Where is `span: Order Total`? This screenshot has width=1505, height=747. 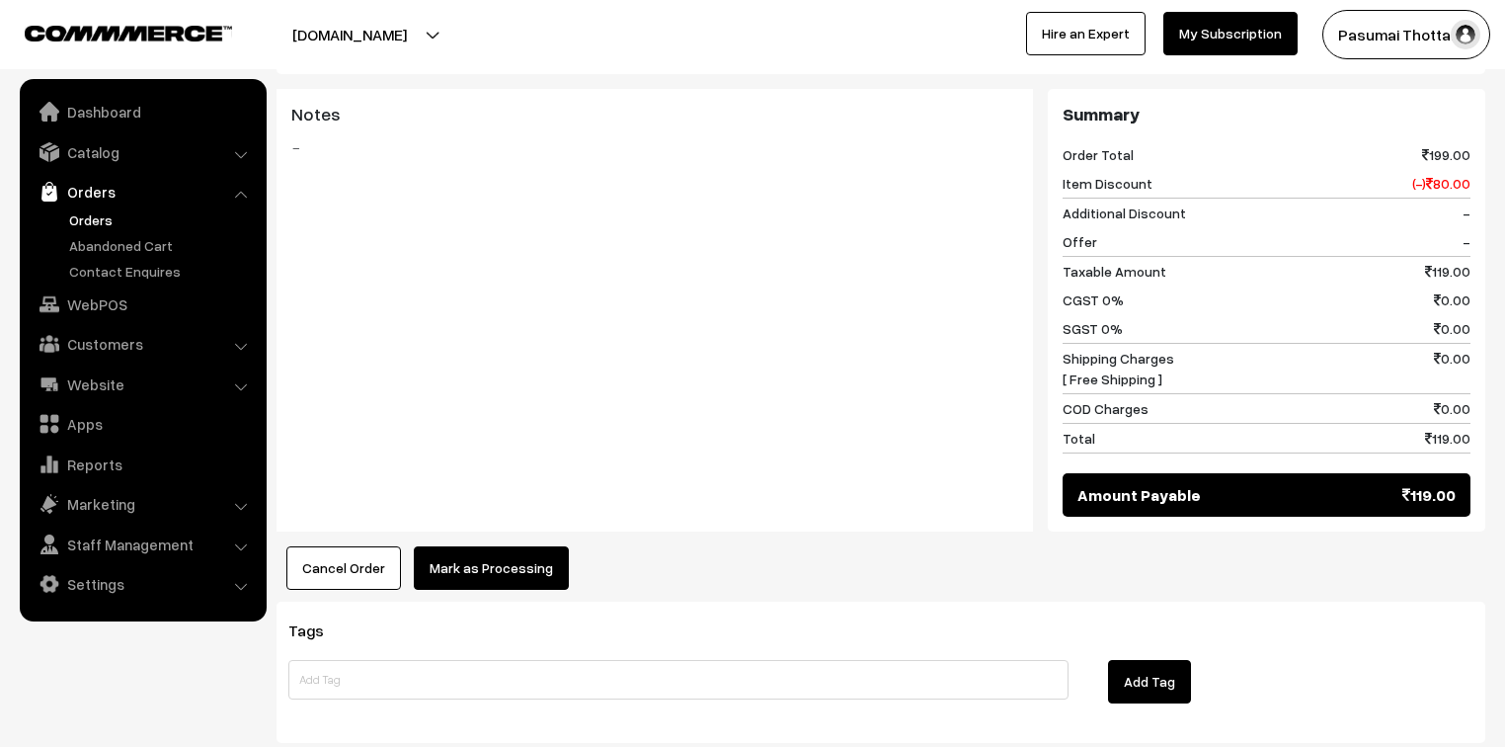 span: Order Total is located at coordinates (1098, 154).